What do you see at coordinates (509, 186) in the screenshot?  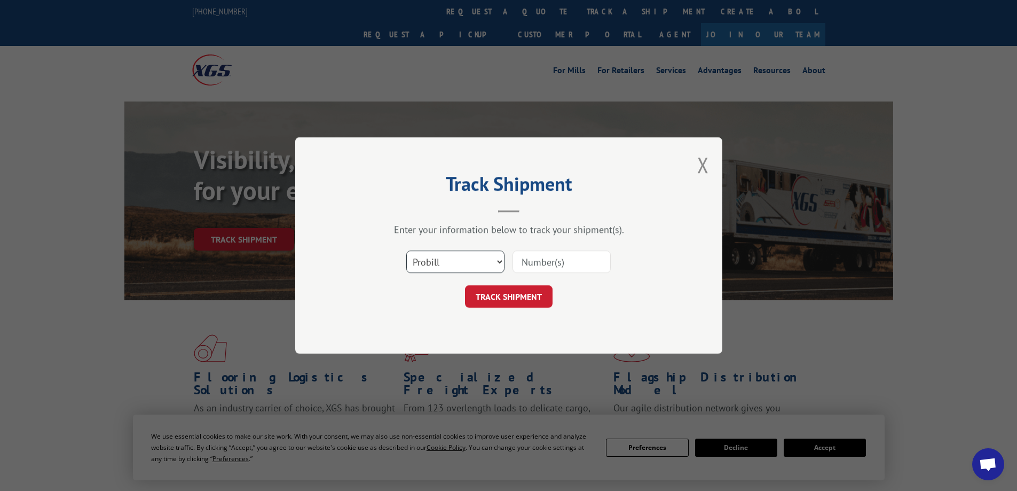 I see `h2: Track Shipment` at bounding box center [509, 186].